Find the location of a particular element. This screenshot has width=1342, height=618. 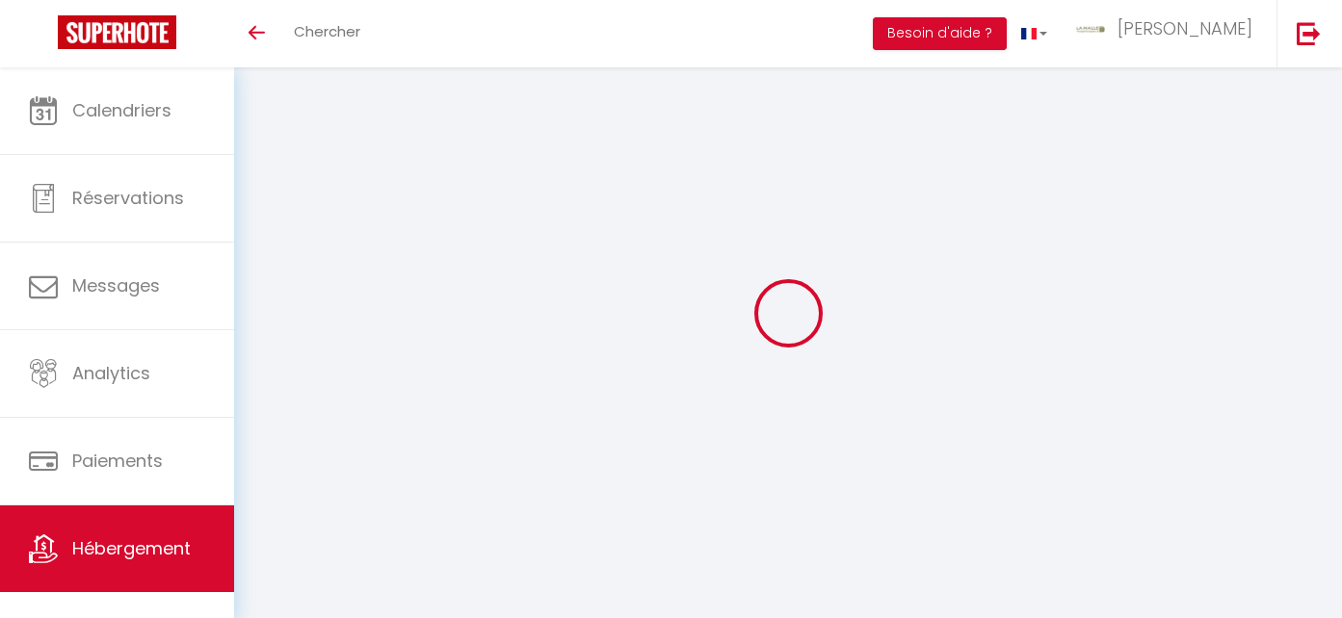

span: Paiements is located at coordinates (118, 460).